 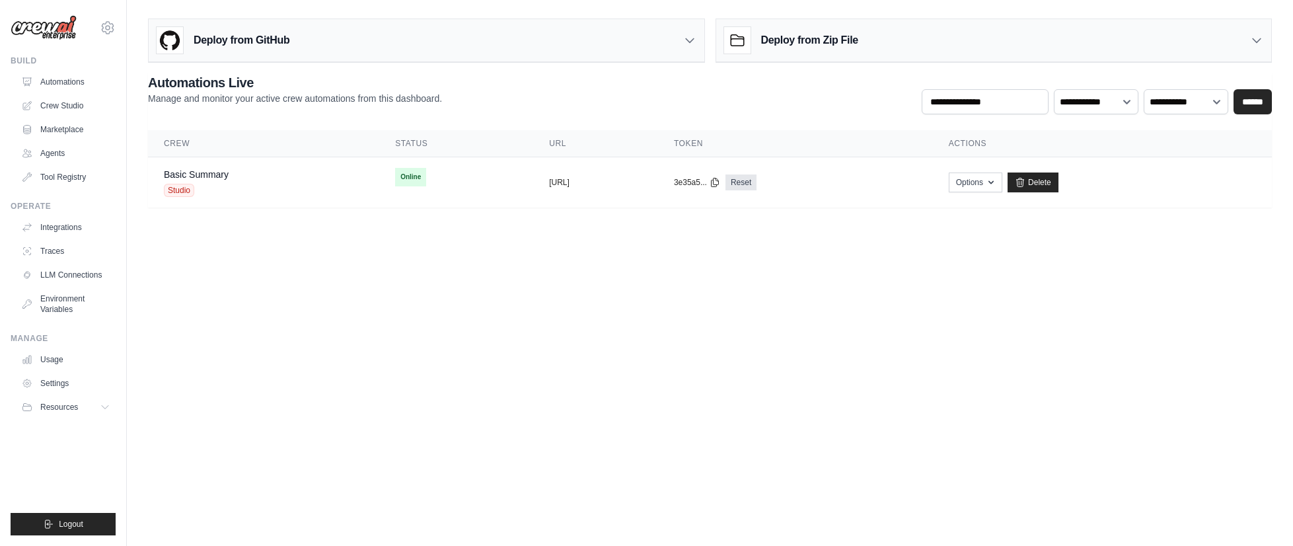 What do you see at coordinates (697, 182) in the screenshot?
I see `button: 3e35a5...` at bounding box center [697, 182].